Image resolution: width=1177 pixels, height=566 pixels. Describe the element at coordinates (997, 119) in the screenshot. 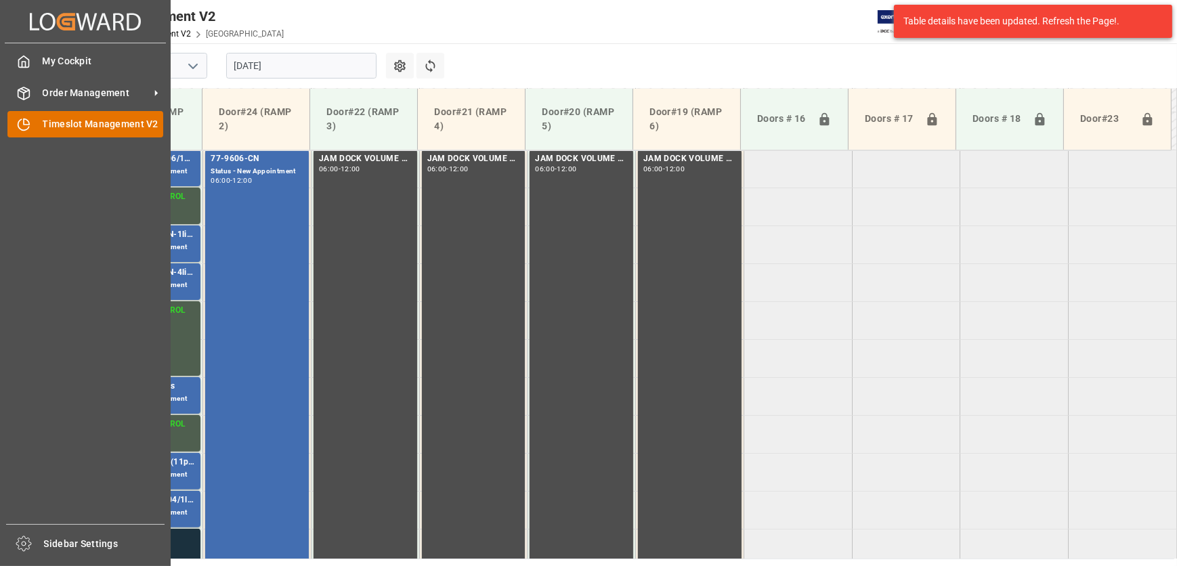

I see `div: Doors # 18` at that location.